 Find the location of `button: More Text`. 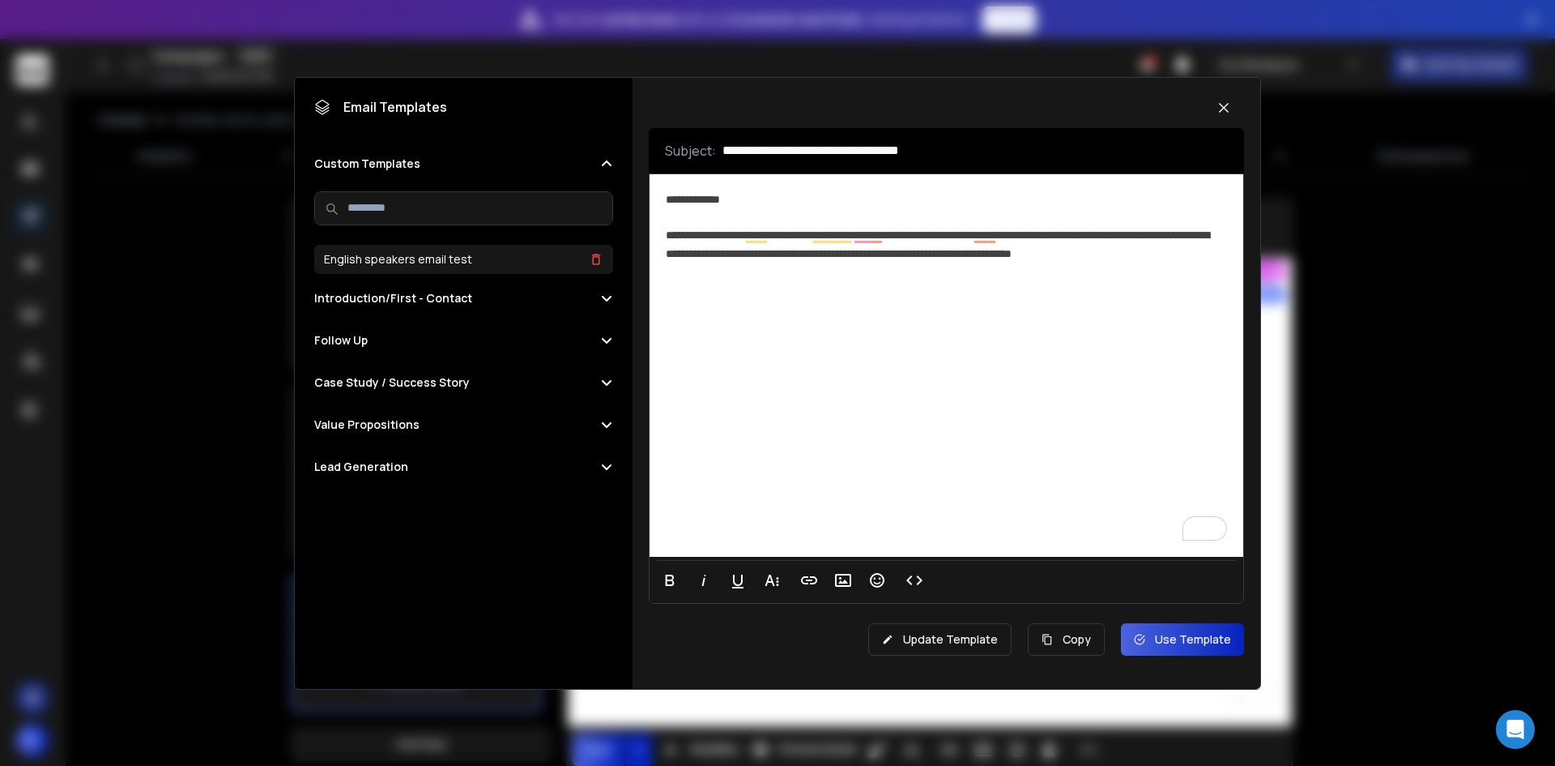

button: More Text is located at coordinates (772, 580).